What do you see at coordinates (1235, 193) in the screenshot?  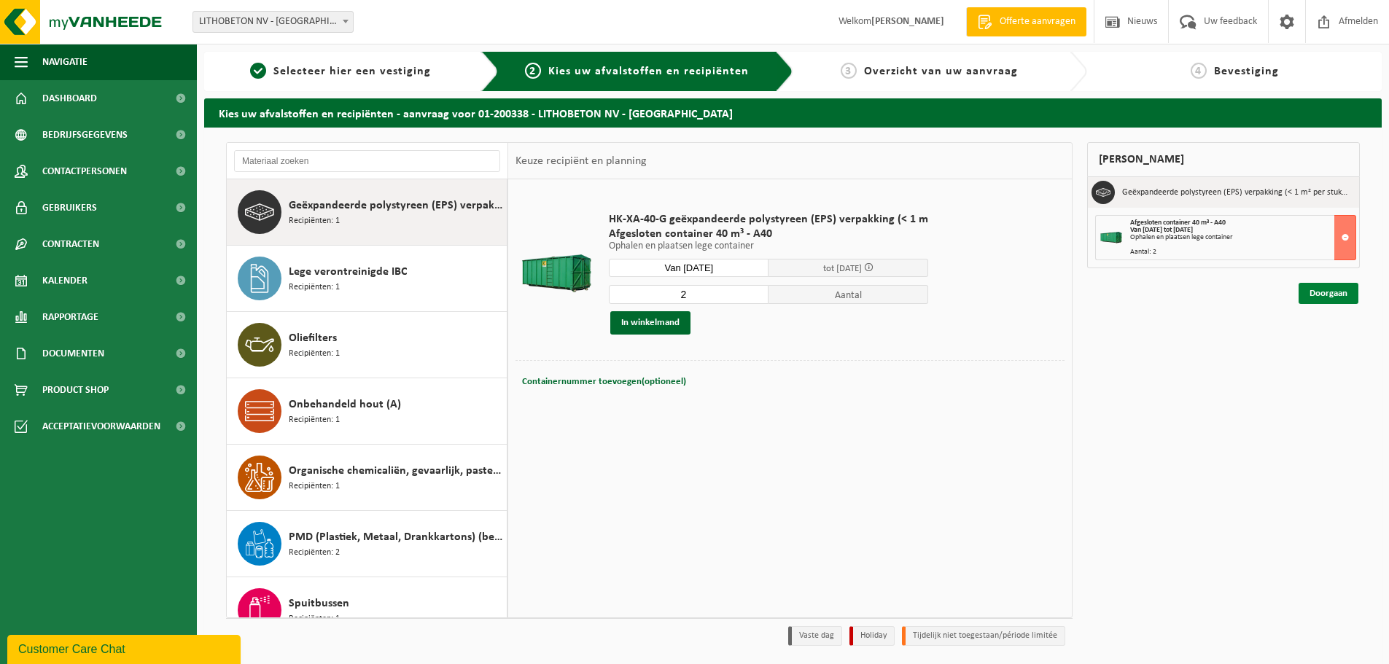 I see `h3: Geëxpandeerde polystyreen (EPS) verpakking (< 1 m² per stuk), recycleerbaar` at bounding box center [1235, 193].